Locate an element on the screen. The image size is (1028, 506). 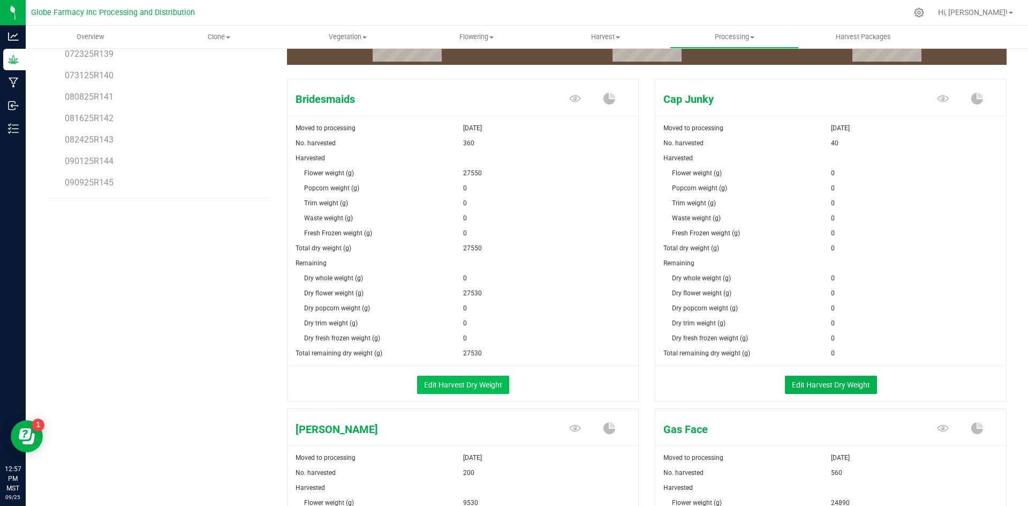
span: 560 is located at coordinates (837, 472).